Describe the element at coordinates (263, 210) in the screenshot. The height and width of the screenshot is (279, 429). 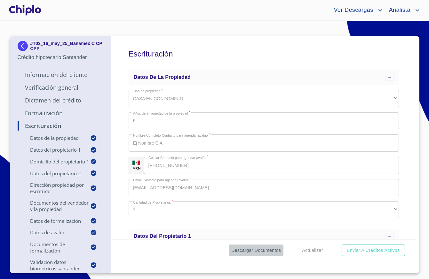
I see `div: 1` at that location.